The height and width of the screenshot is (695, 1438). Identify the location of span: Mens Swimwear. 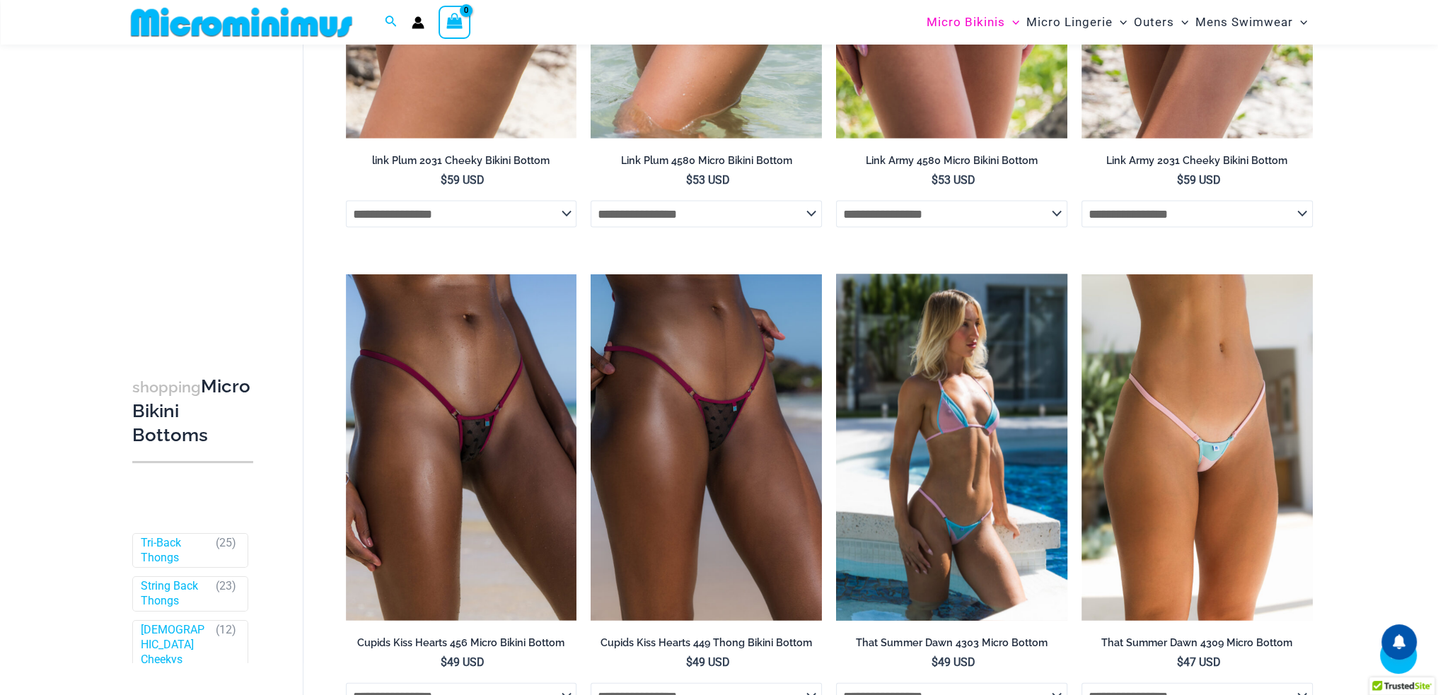
(1244, 22).